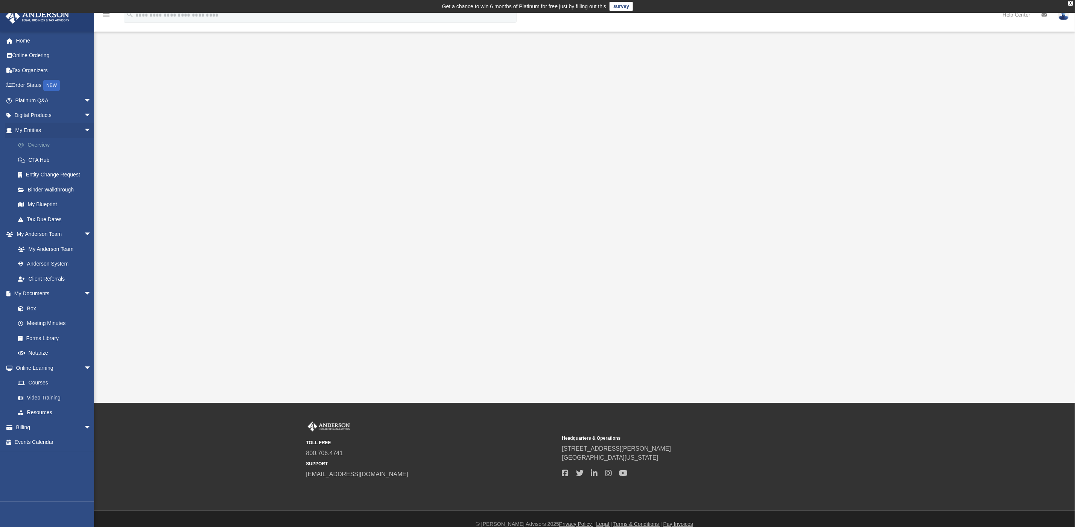  I want to click on a: survey, so click(621, 6).